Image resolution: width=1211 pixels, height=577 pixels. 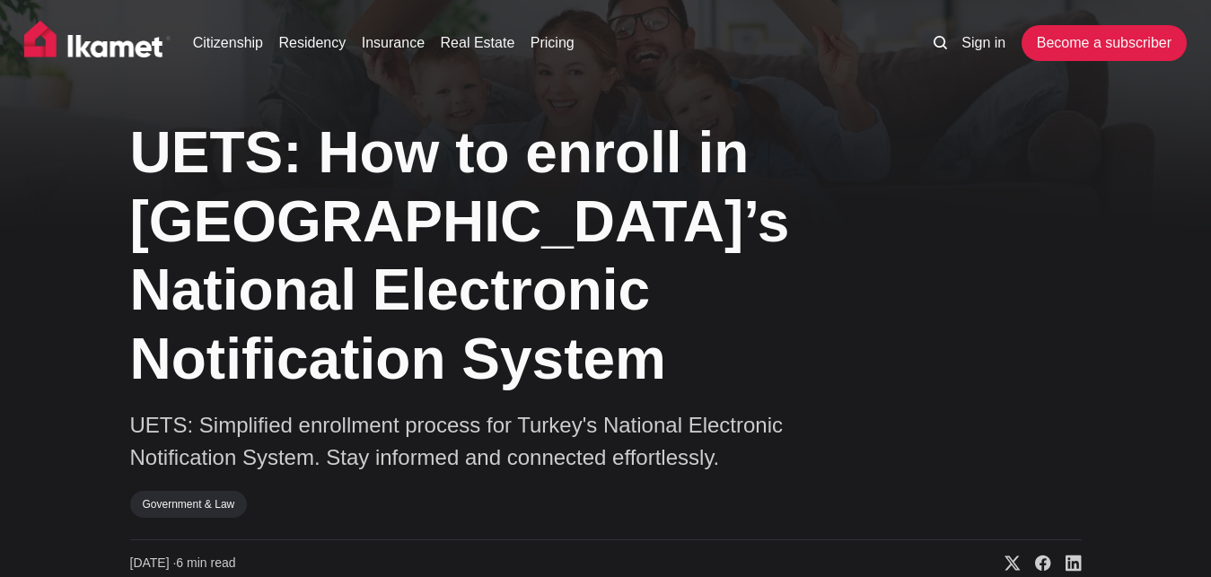 I want to click on a: Become a subscriber, so click(x=1105, y=43).